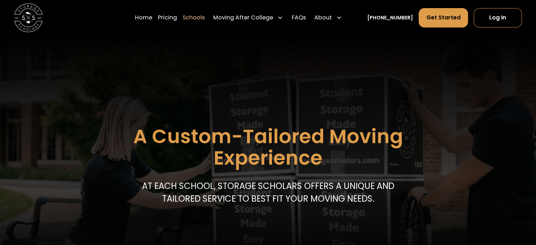  Describe the element at coordinates (143, 18) in the screenshot. I see `a: Home` at that location.